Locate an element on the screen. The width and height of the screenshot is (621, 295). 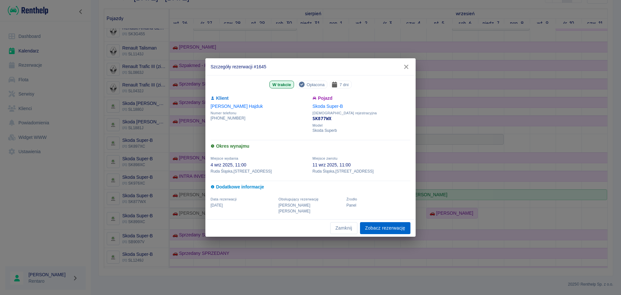
span: Numer telefonu is located at coordinates (259, 113).